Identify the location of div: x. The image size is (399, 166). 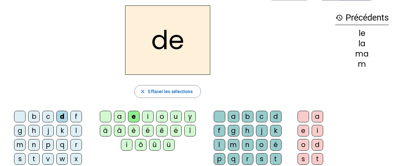
(76, 159).